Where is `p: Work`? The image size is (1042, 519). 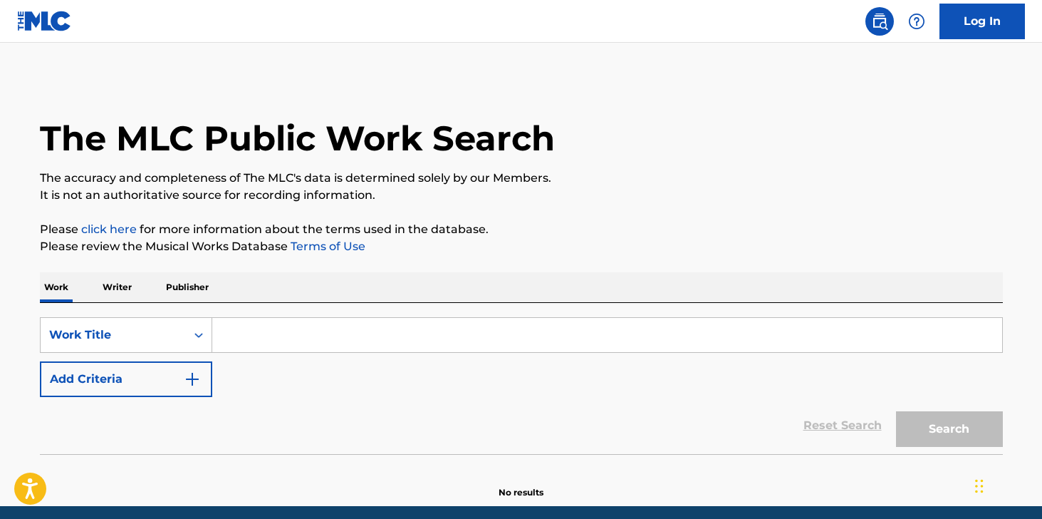
p: Work is located at coordinates (56, 287).